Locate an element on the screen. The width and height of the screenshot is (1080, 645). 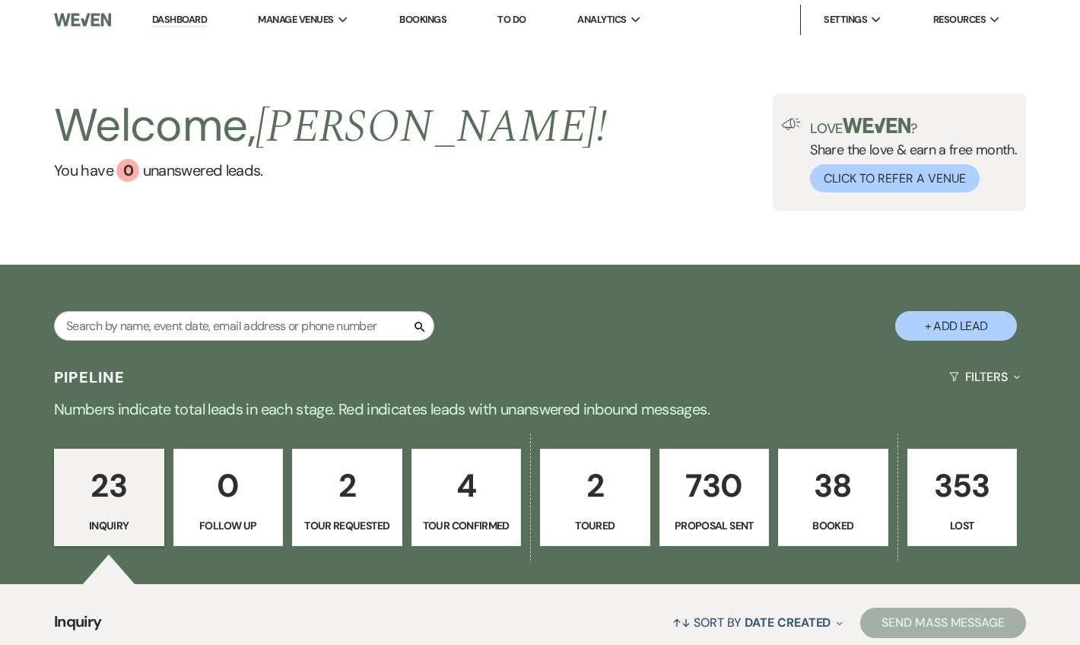
button: Send Mass Message is located at coordinates (943, 623).